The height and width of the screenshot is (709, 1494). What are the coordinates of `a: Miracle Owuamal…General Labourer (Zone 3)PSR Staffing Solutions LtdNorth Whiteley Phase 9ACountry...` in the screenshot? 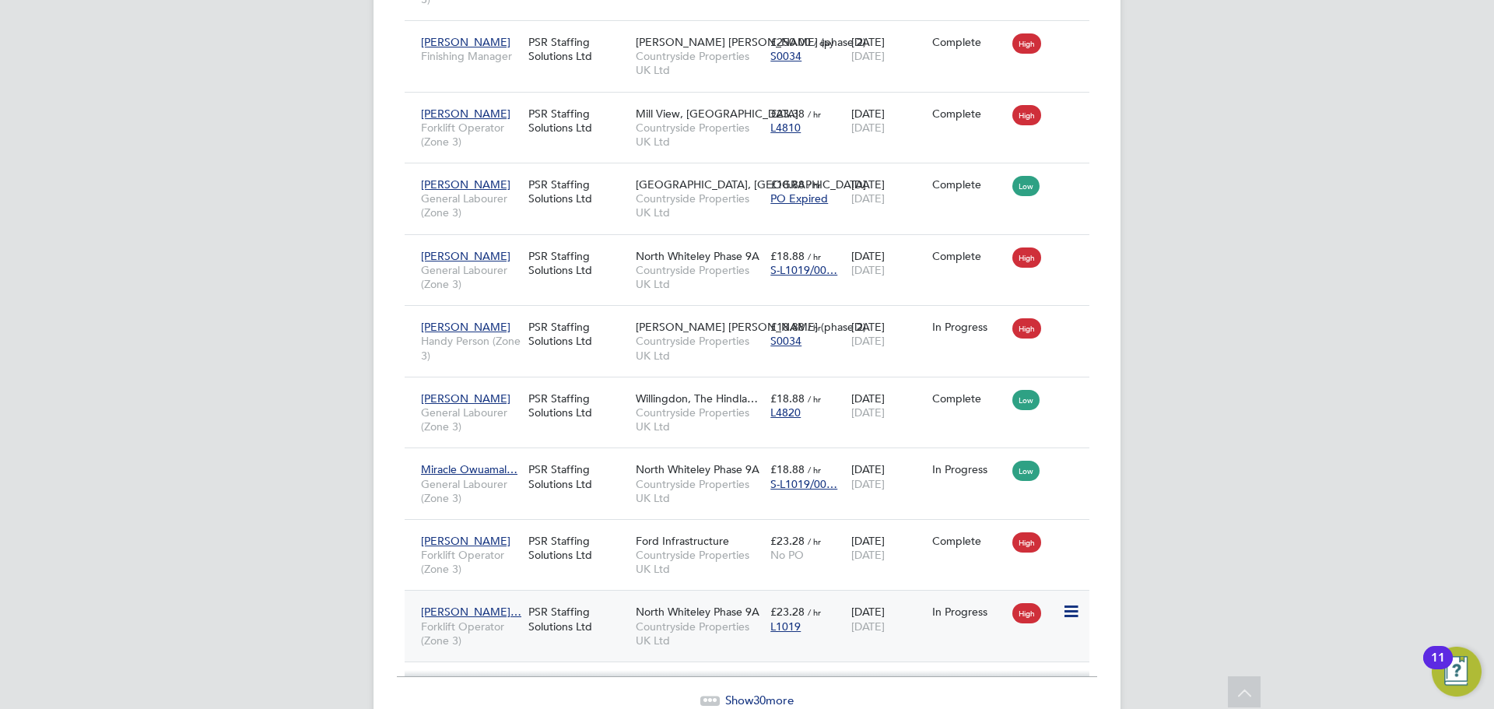 It's located at (753, 460).